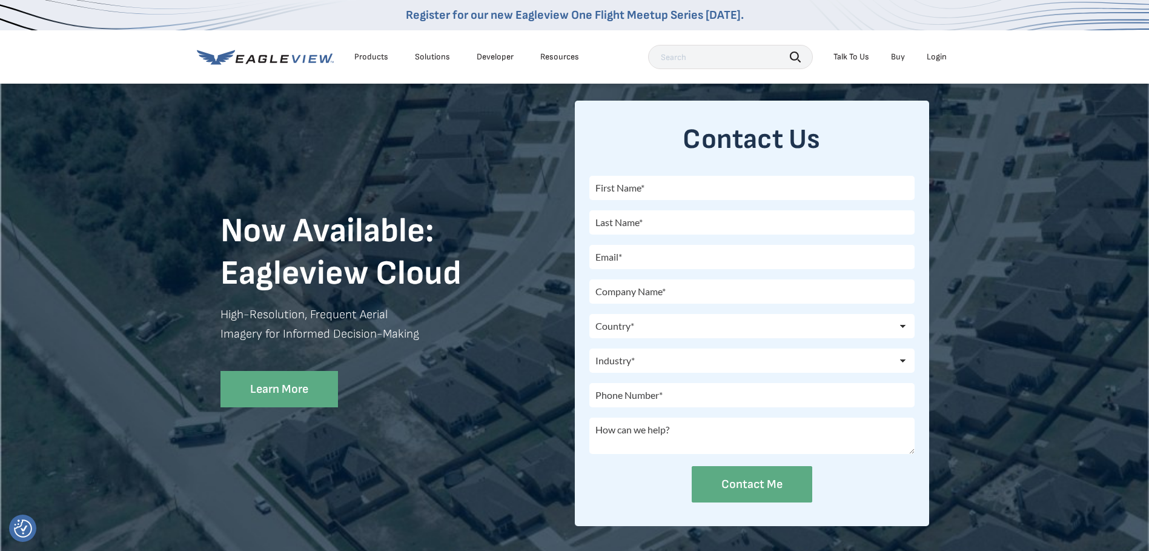 The image size is (1149, 551). I want to click on a: Developer, so click(495, 57).